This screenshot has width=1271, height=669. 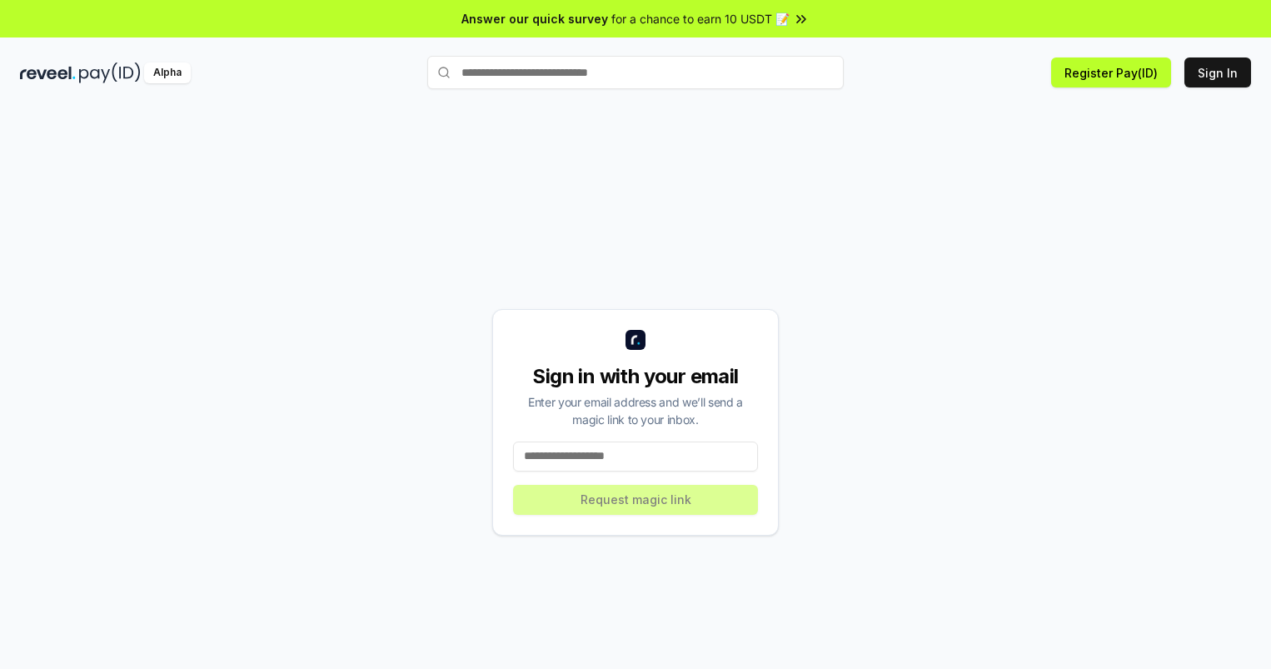 I want to click on div: Alpha, so click(x=167, y=72).